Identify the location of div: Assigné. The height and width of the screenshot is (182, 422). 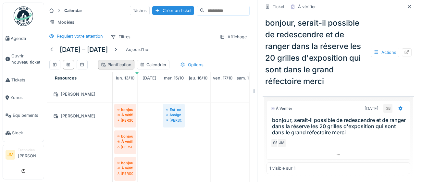
(174, 115).